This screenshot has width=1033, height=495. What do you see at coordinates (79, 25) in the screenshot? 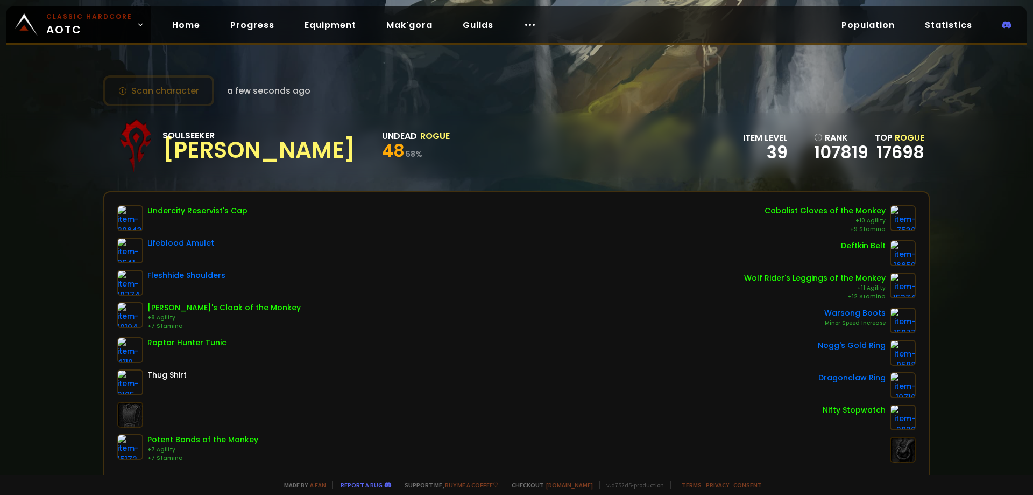
I see `a: Classic HardcoreAOTC` at bounding box center [79, 25].